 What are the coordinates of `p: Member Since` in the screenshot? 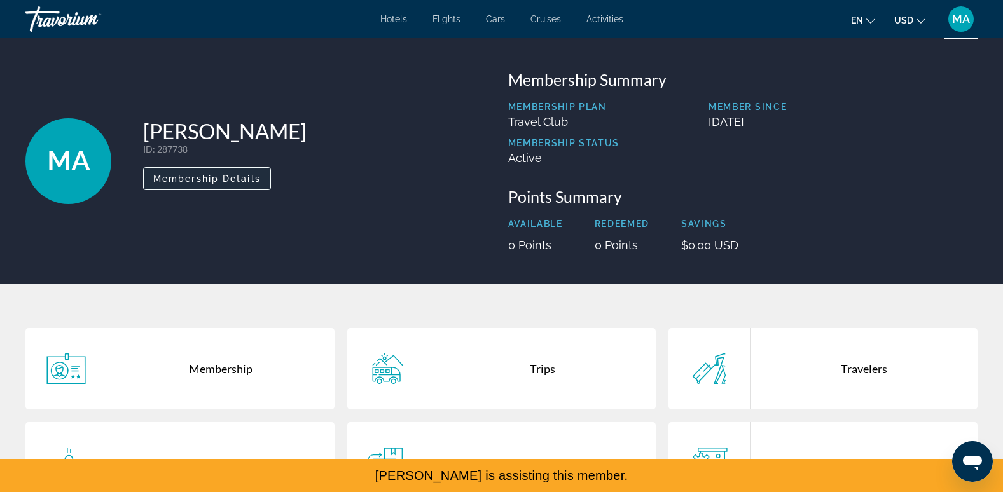 It's located at (843, 107).